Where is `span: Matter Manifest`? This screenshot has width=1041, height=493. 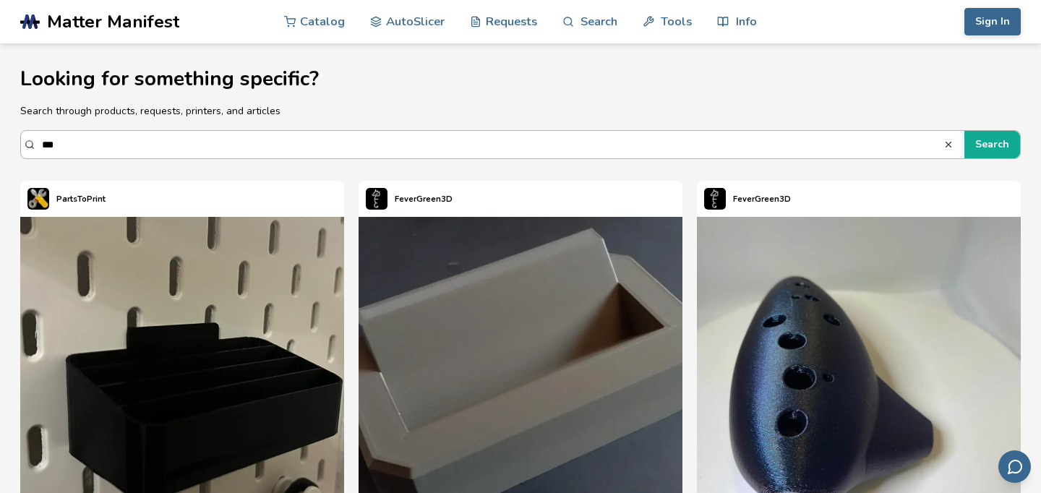
span: Matter Manifest is located at coordinates (113, 22).